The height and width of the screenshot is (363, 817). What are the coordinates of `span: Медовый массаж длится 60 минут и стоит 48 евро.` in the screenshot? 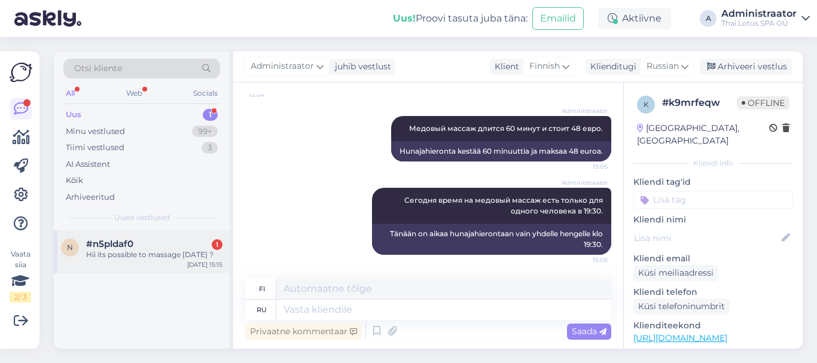 It's located at (506, 128).